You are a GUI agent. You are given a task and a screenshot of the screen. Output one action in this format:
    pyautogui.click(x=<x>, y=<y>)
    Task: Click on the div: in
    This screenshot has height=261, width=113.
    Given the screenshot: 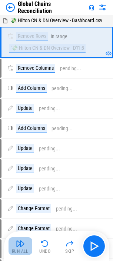 What is the action you would take?
    pyautogui.click(x=53, y=36)
    